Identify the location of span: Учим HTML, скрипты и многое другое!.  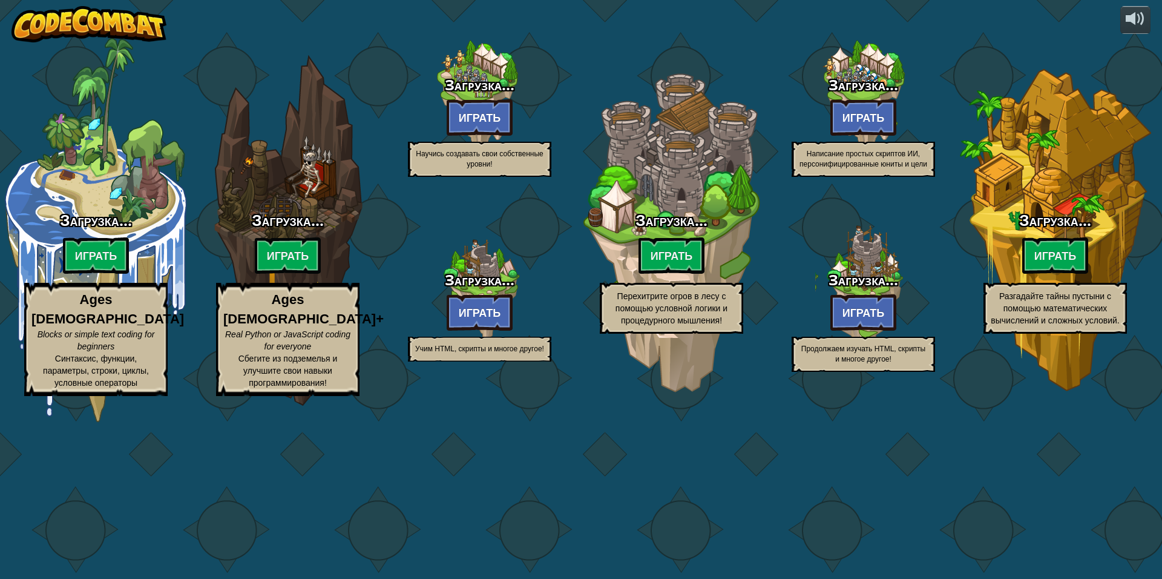
(479, 349).